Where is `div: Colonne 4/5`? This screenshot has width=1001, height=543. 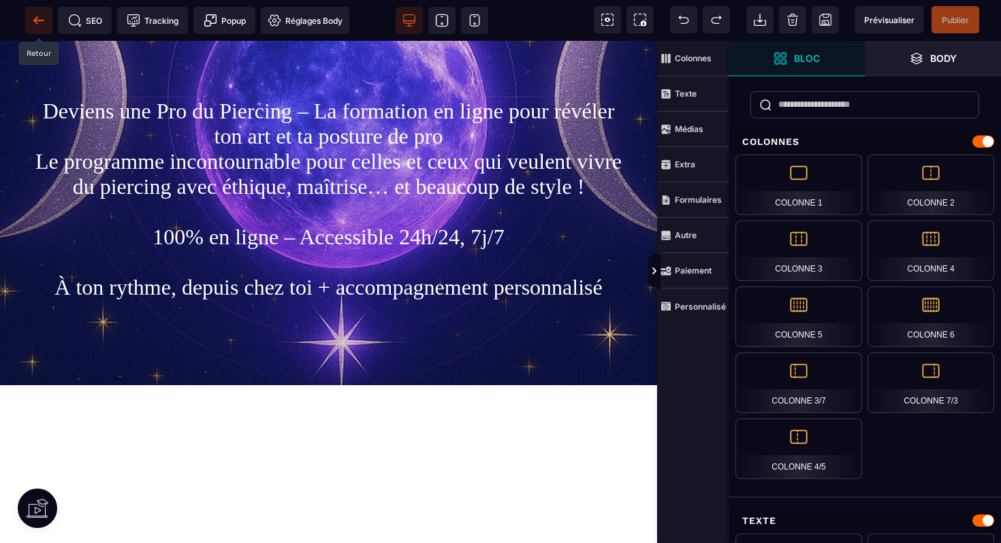
div: Colonne 4/5 is located at coordinates (799, 449).